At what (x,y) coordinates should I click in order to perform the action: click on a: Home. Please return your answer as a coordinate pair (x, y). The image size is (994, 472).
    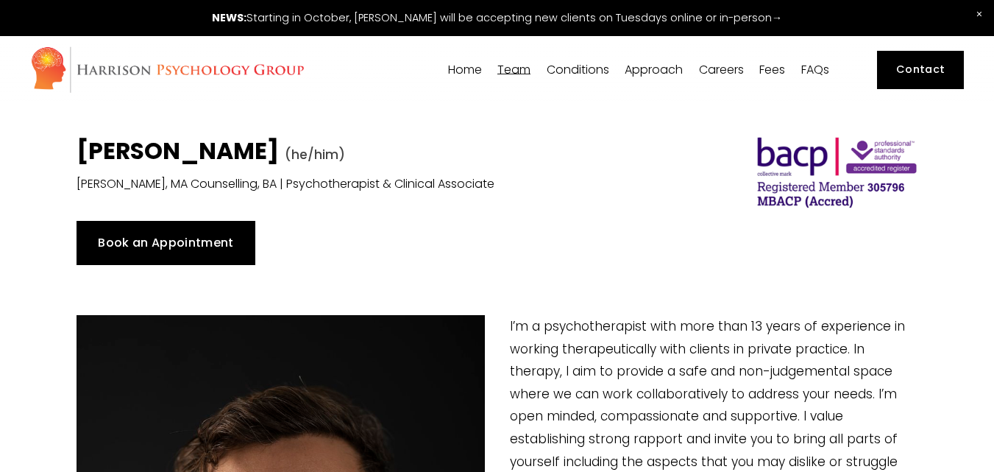
    Looking at the image, I should click on (465, 69).